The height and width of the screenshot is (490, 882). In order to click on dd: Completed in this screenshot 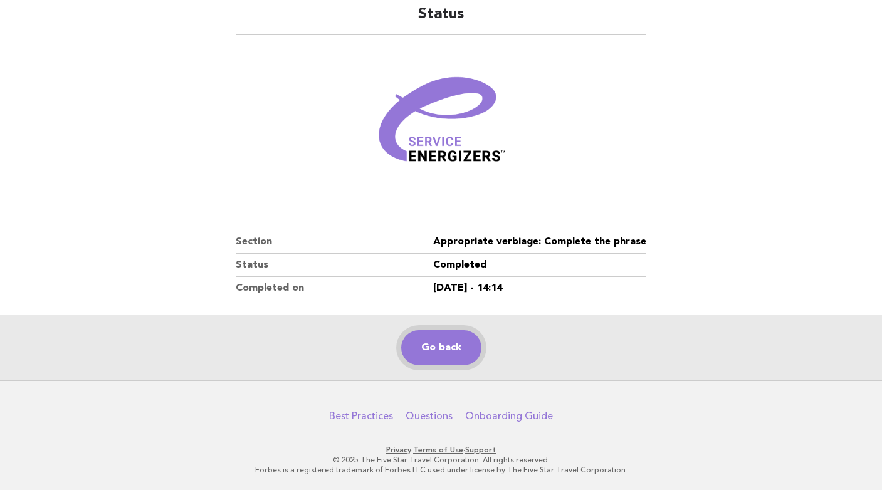, I will do `click(540, 265)`.